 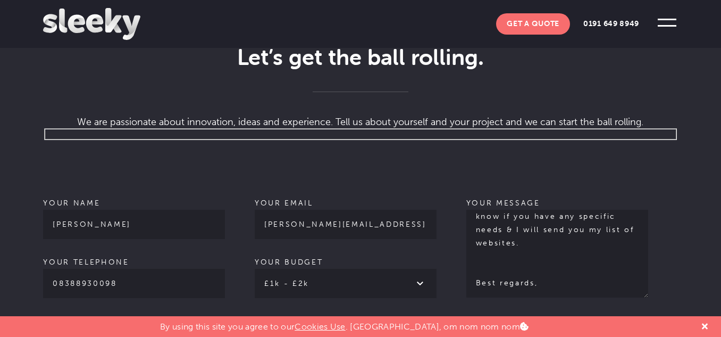 What do you see at coordinates (346, 283) in the screenshot?
I see `select: Your budget` at bounding box center [346, 283].